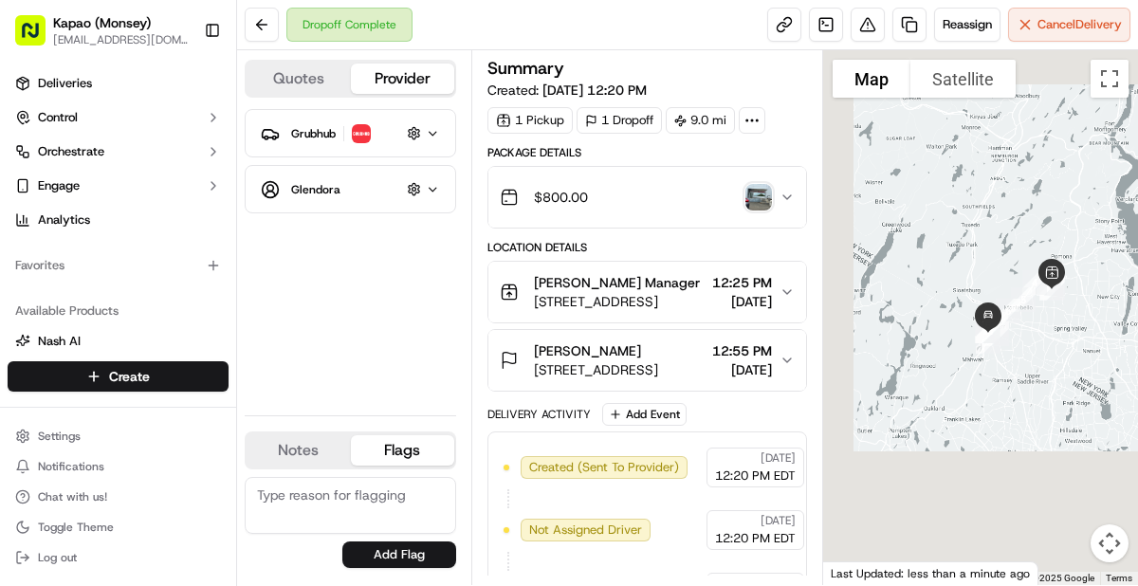 This screenshot has height=586, width=1138. I want to click on button: Toggle Theme, so click(118, 527).